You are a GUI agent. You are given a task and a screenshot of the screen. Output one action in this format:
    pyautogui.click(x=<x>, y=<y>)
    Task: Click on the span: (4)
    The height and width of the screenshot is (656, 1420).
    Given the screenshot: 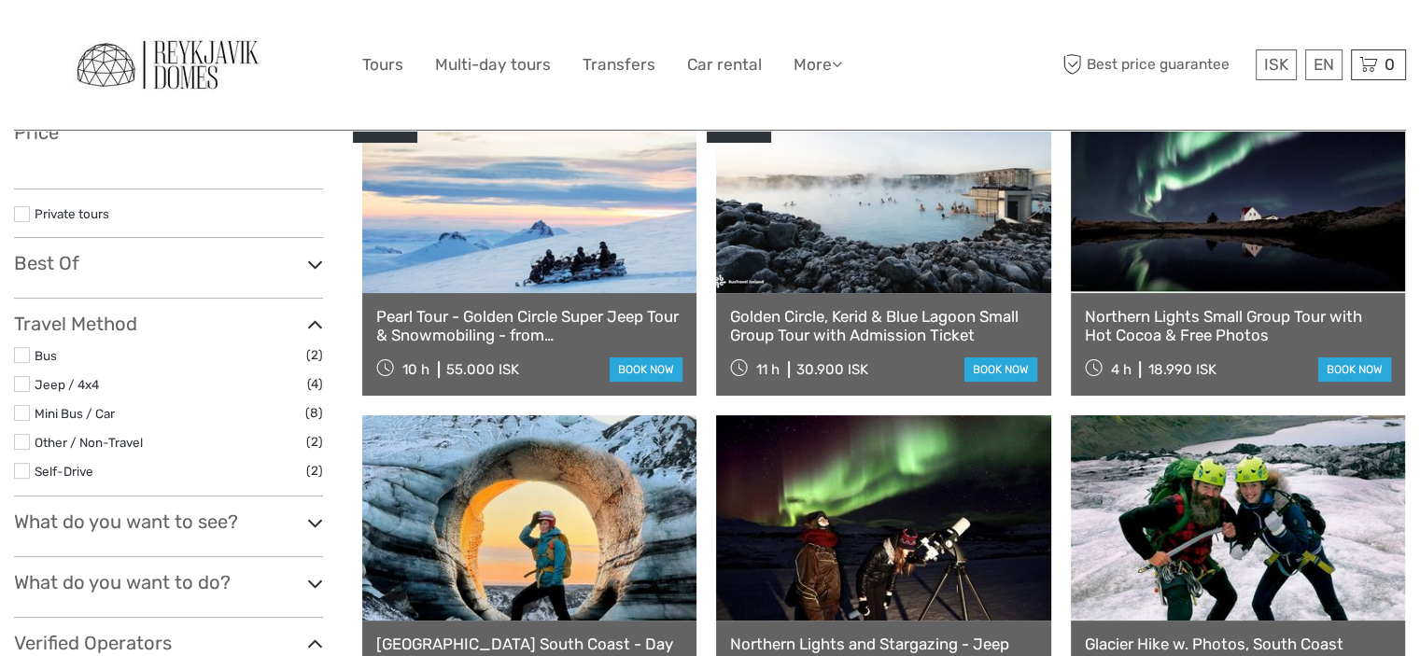 What is the action you would take?
    pyautogui.click(x=315, y=384)
    